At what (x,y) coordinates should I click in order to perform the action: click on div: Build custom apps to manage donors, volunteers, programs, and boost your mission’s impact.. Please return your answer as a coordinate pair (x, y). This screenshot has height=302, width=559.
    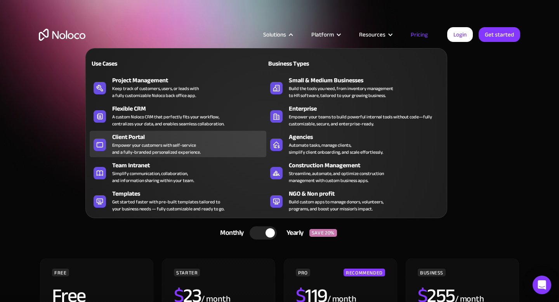
    Looking at the image, I should click on (336, 206).